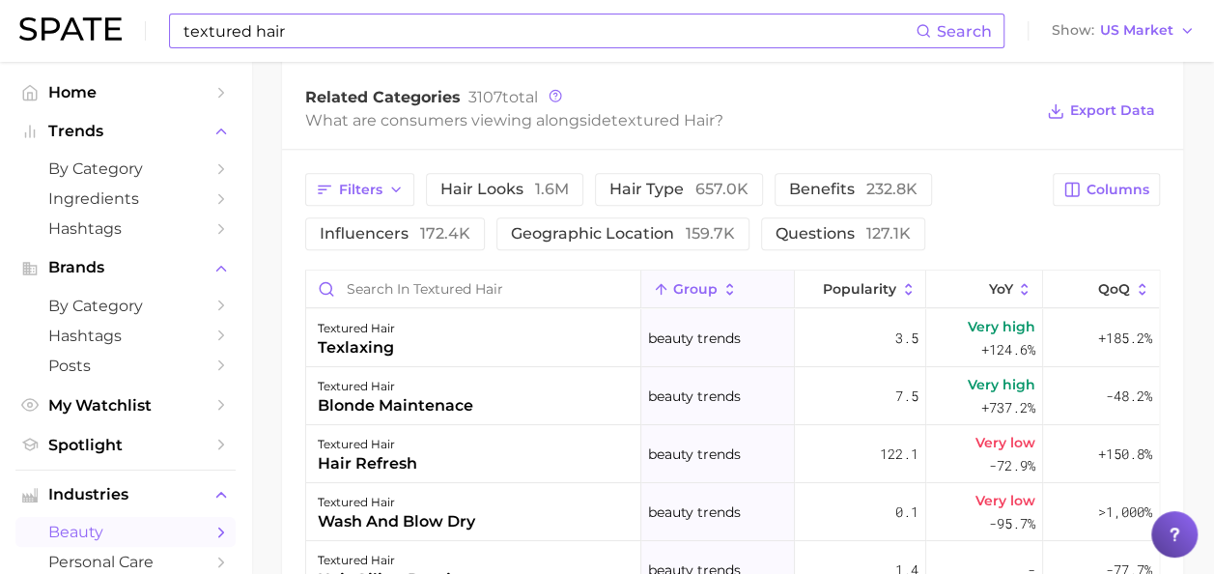 The height and width of the screenshot is (574, 1214). What do you see at coordinates (860, 289) in the screenshot?
I see `button: Popularity` at bounding box center [860, 289].